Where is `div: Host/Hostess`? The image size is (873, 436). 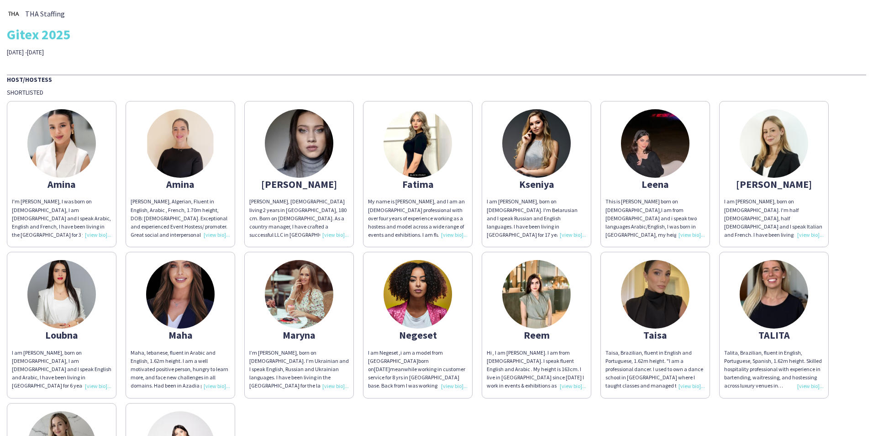
div: Host/Hostess is located at coordinates (437, 79).